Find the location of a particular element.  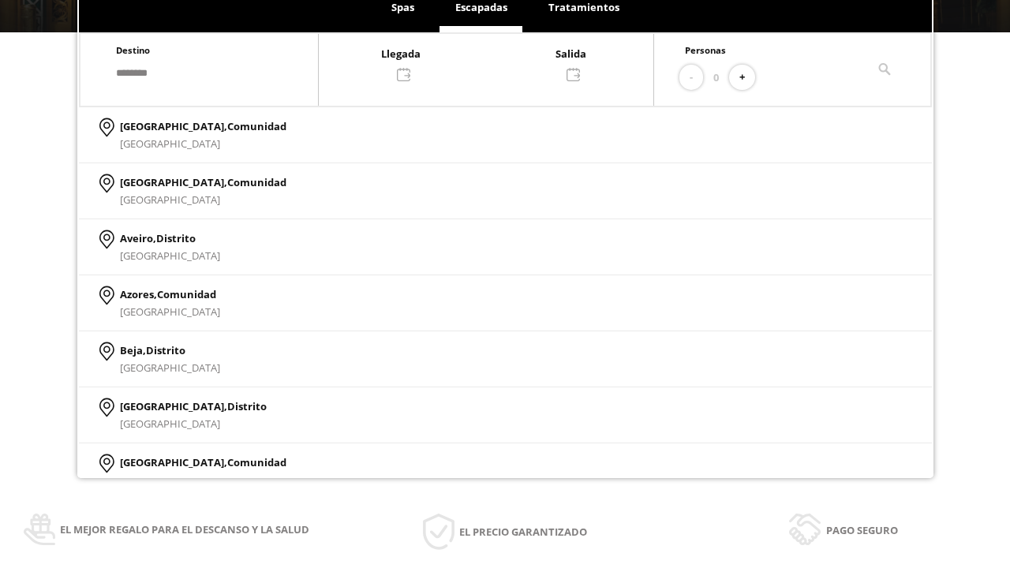

p: Beja, is located at coordinates (170, 350).